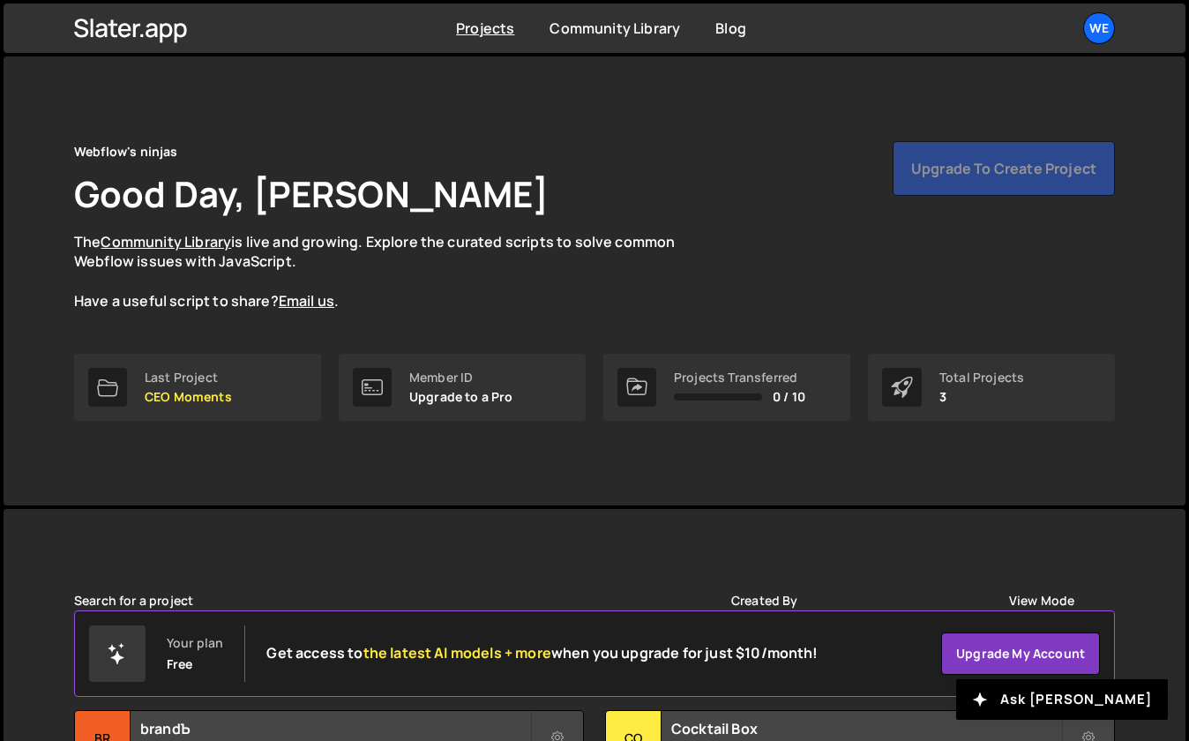 Image resolution: width=1189 pixels, height=741 pixels. What do you see at coordinates (765, 601) in the screenshot?
I see `label: Created By` at bounding box center [765, 601].